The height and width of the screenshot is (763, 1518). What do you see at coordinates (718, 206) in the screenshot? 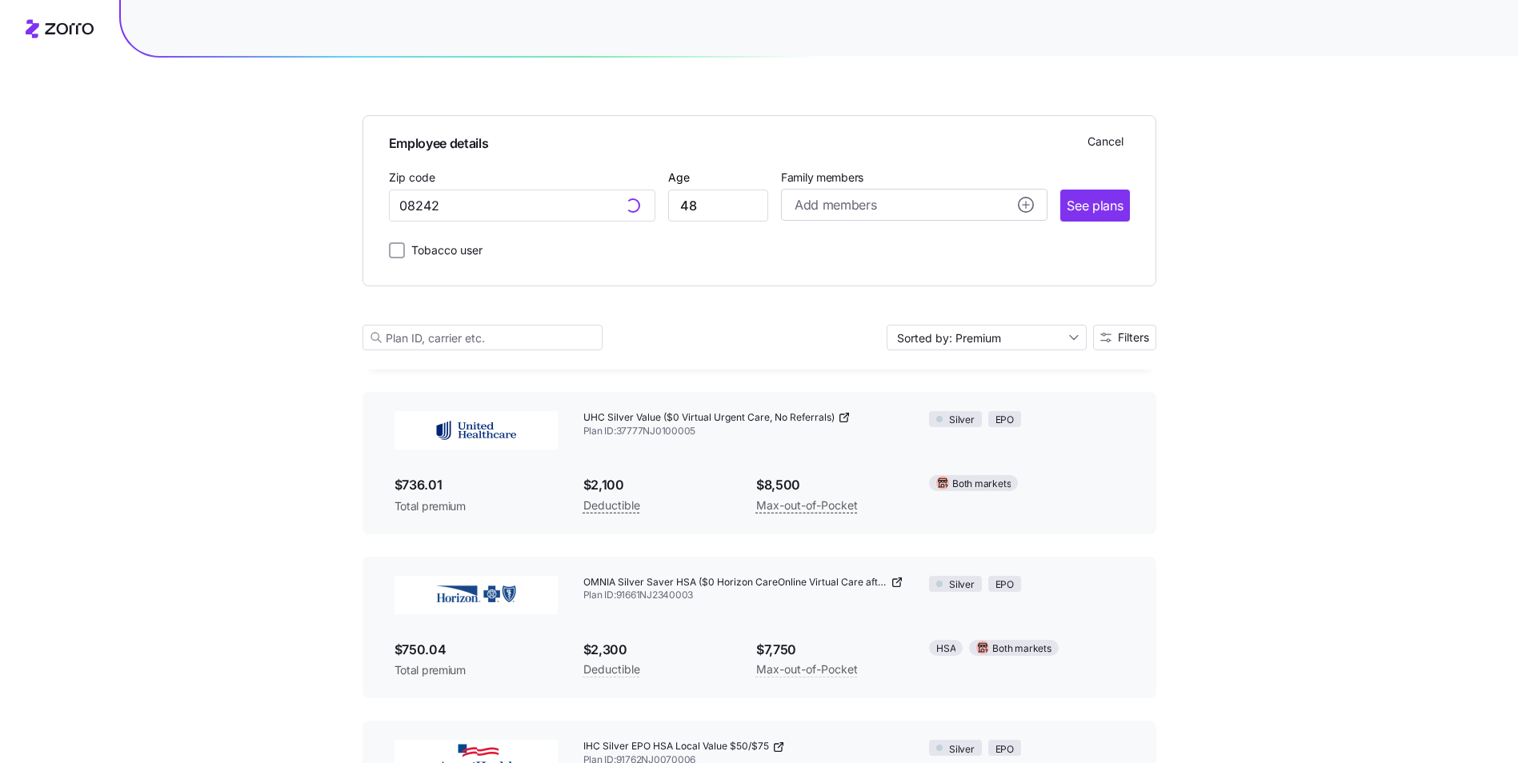
I see `input: Age` at bounding box center [718, 206].